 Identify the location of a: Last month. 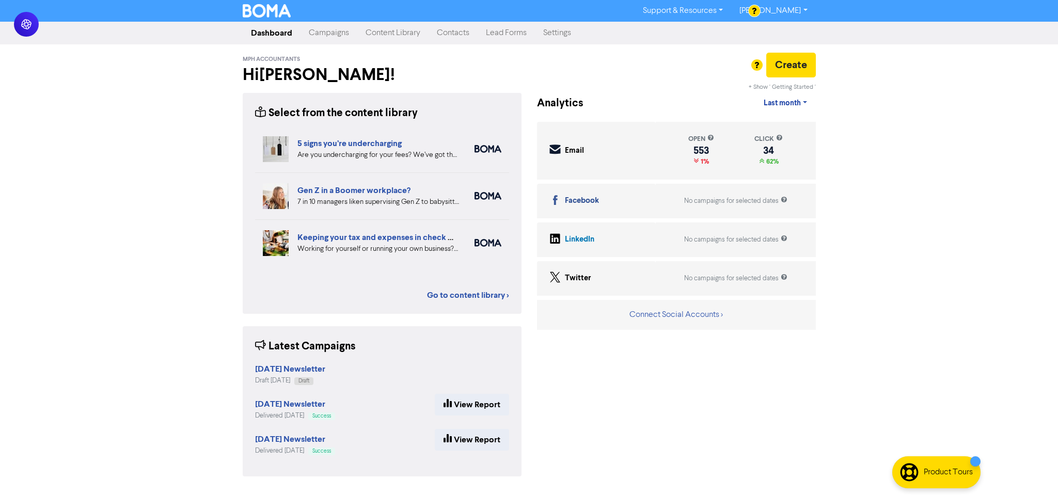
(786, 103).